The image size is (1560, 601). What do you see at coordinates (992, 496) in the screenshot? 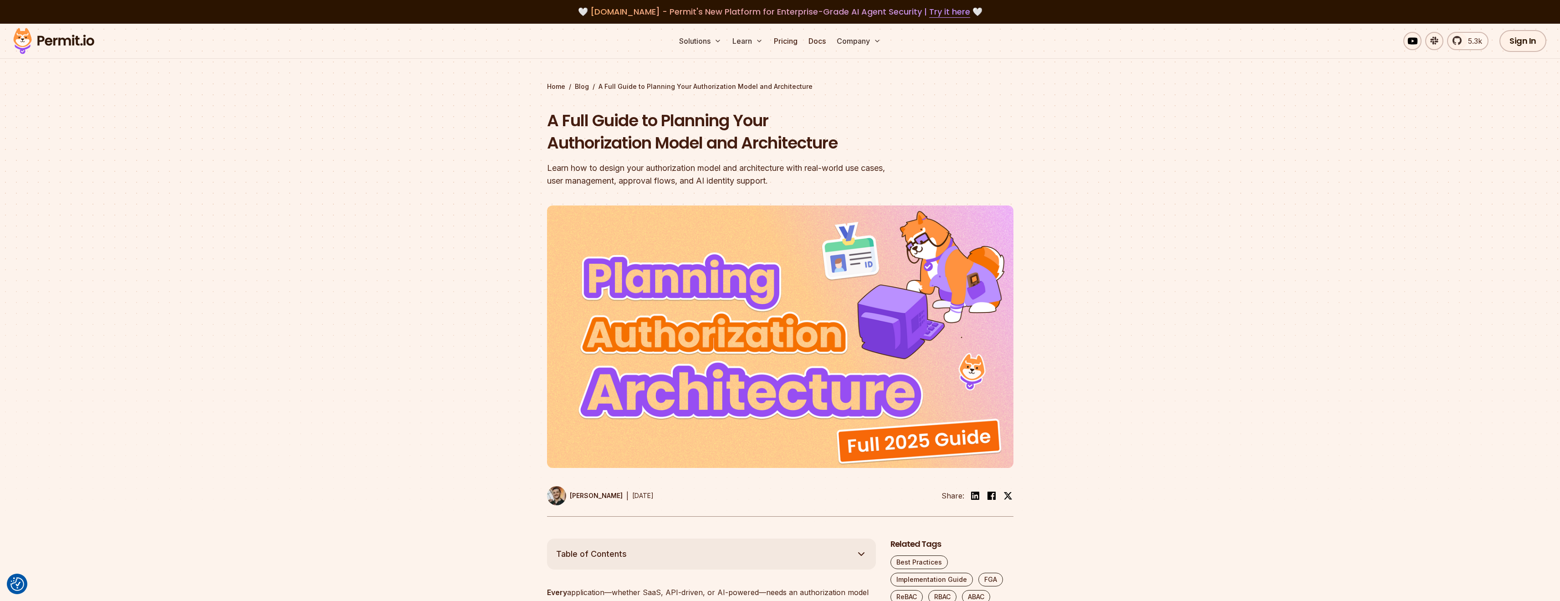
I see `button: facebook` at bounding box center [992, 496].